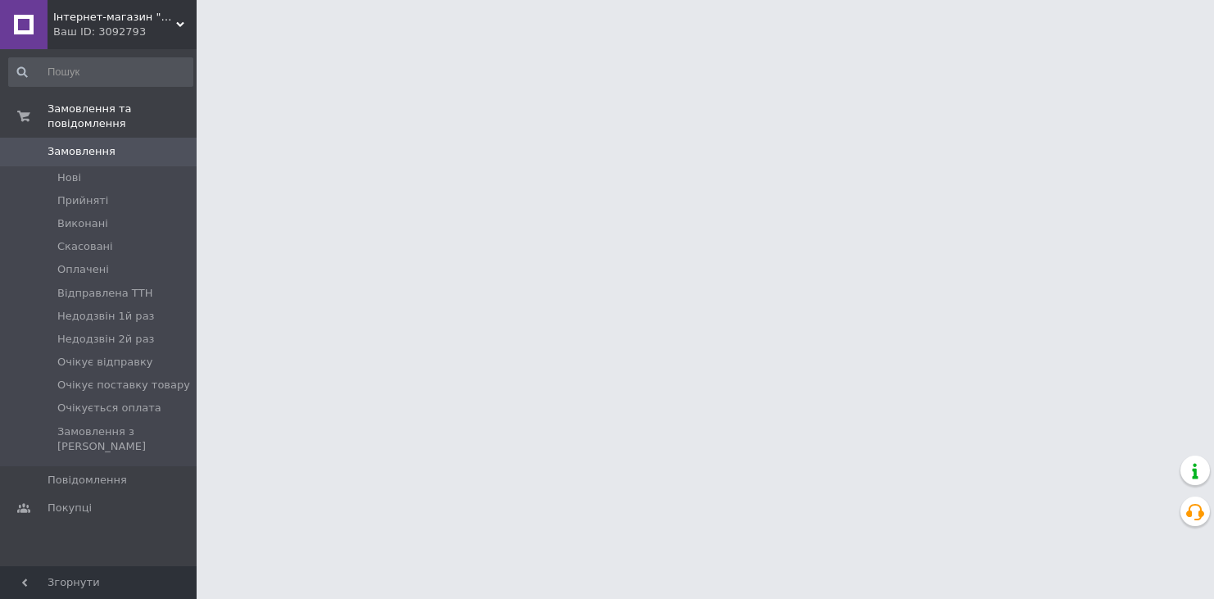 The image size is (1214, 599). I want to click on span: Замовлення та повідомлення, so click(122, 116).